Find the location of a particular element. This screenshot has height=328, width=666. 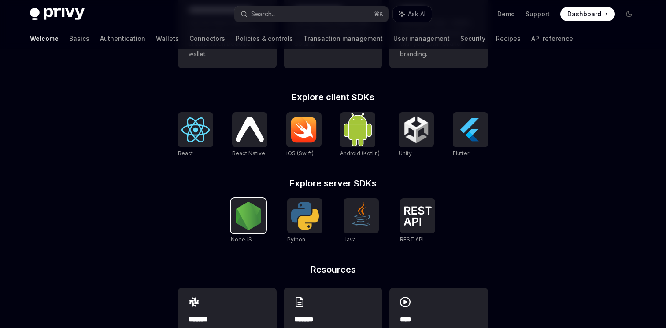

a: FlutterFlutter is located at coordinates (470, 135).